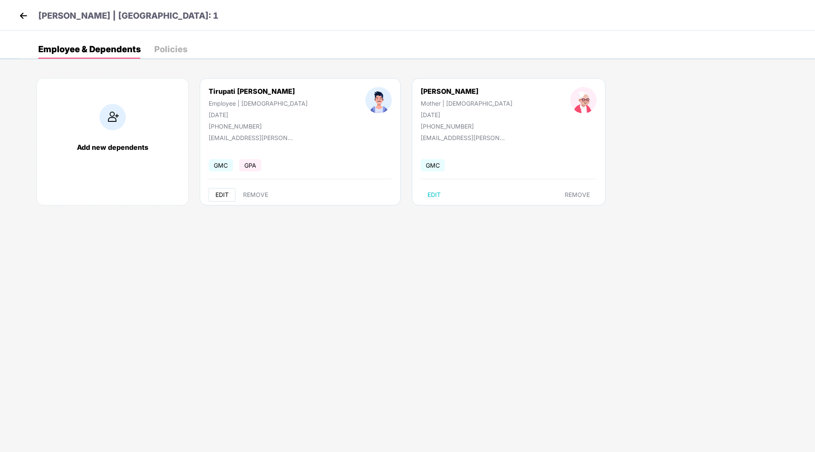 Image resolution: width=815 pixels, height=452 pixels. Describe the element at coordinates (23, 16) in the screenshot. I see `img: back` at that location.